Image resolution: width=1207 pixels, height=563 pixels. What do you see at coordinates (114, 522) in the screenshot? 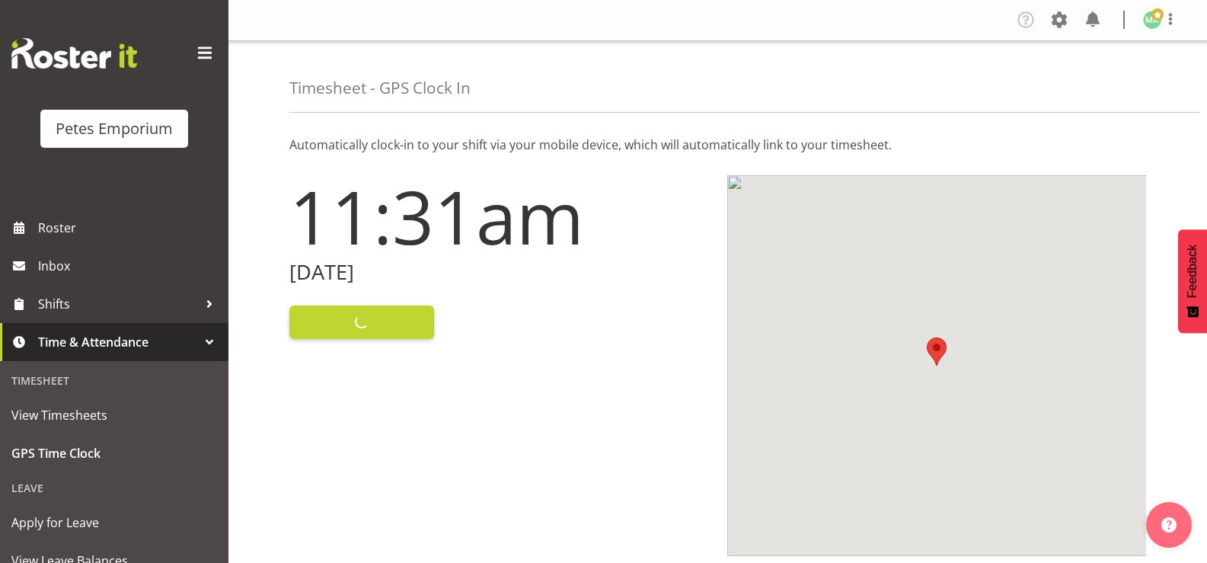
I see `a: Apply for Leave` at bounding box center [114, 522].